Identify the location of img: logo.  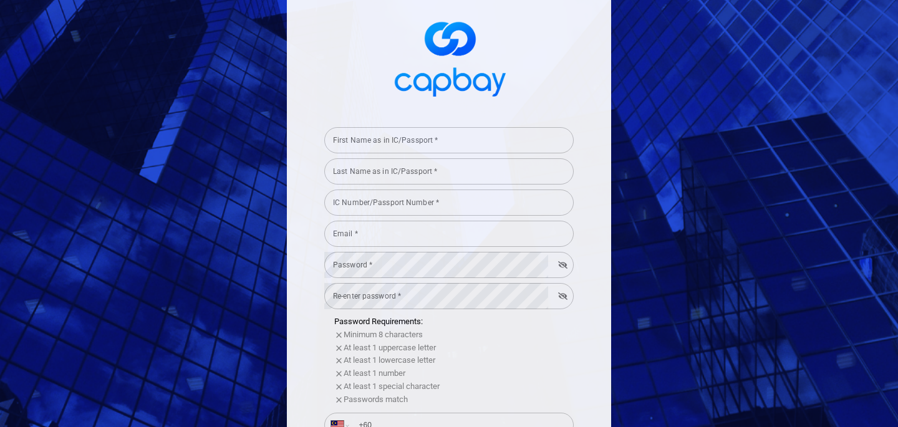
(449, 57).